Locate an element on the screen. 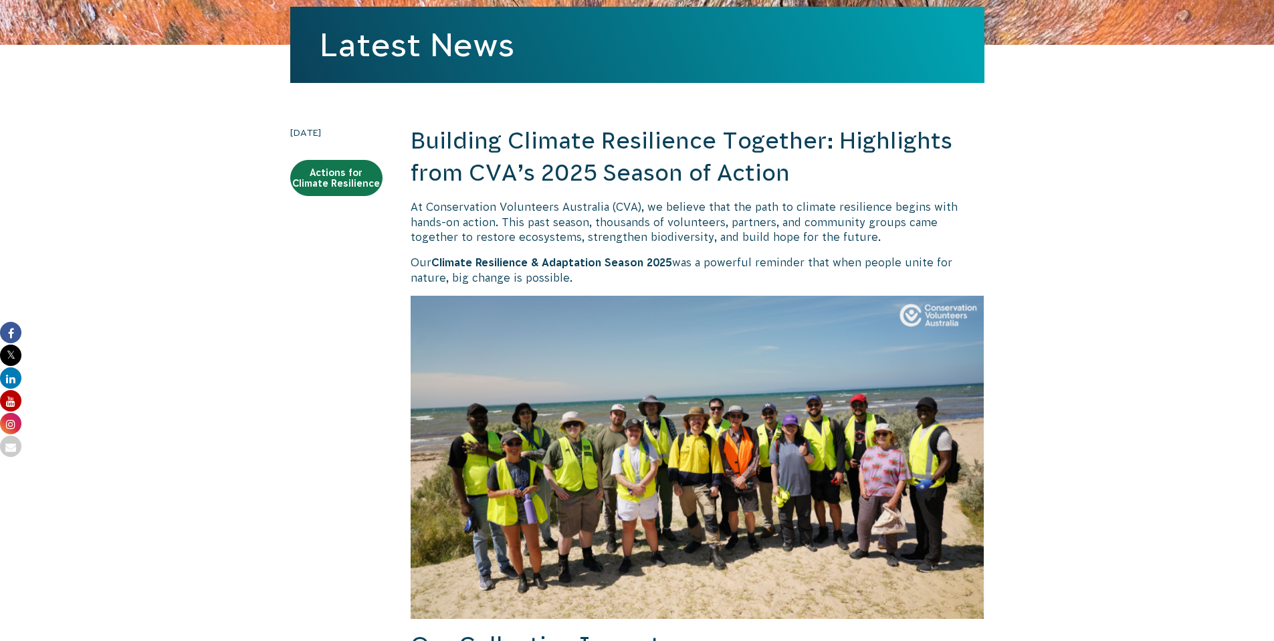 This screenshot has height=641, width=1274. p: Our was a powerful reminder that when people unite for nature, big change is possible. is located at coordinates (698, 270).